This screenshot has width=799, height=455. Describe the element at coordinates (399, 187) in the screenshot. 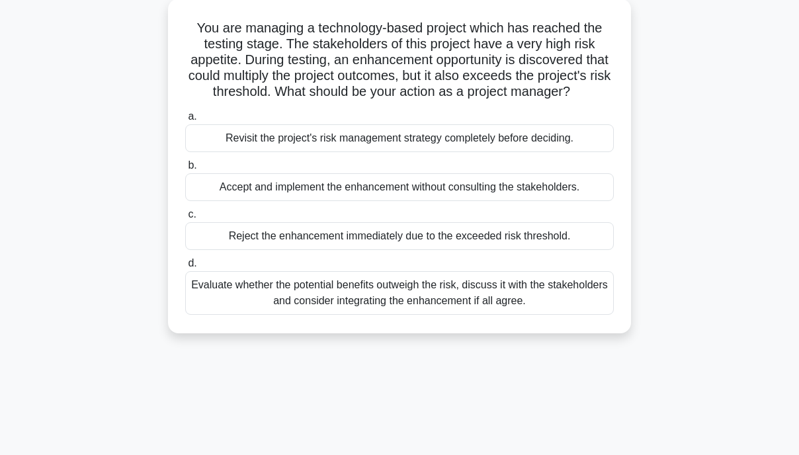

I see `div: Accept and implement the enhancement without consulting the stakeholders.` at that location.